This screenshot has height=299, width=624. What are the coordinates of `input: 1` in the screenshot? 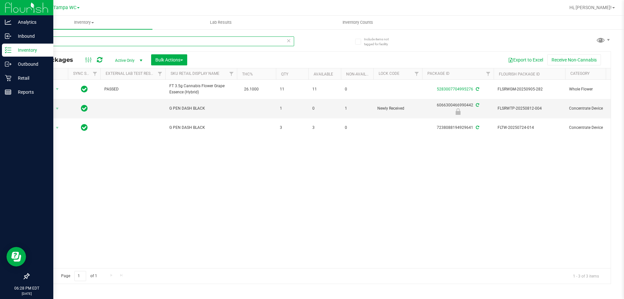 It's located at (80, 276).